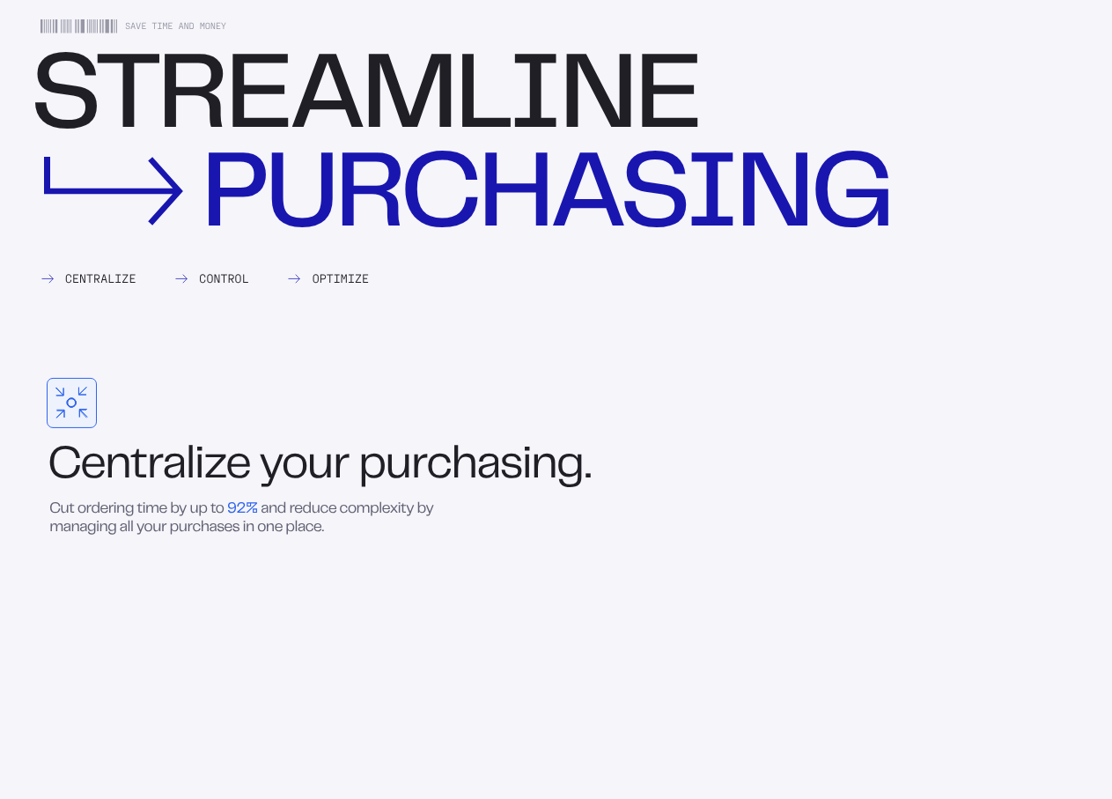 This screenshot has height=799, width=1112. Describe the element at coordinates (88, 278) in the screenshot. I see `div: Centralize` at that location.